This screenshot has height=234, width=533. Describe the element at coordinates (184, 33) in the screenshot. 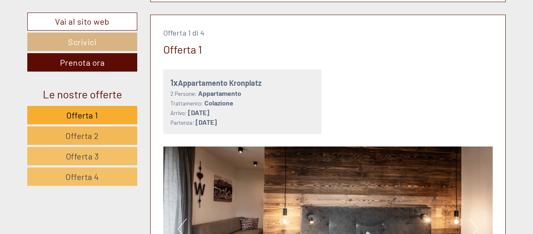

I see `span: Offerta 1 di 4` at that location.